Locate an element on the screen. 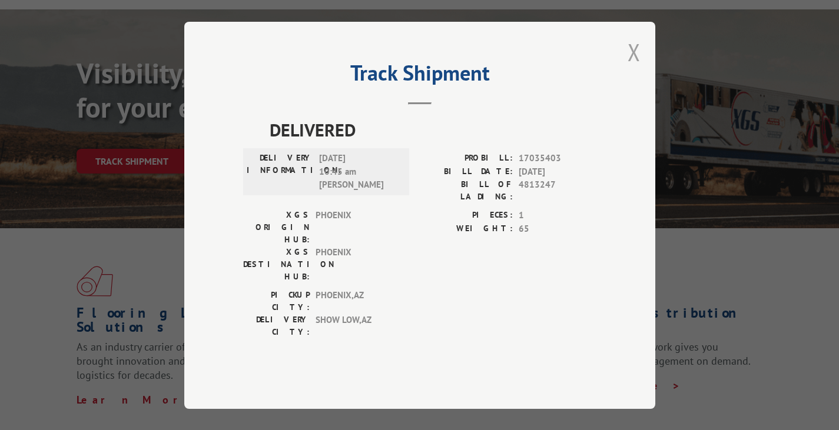 This screenshot has width=839, height=430. label: PICKUP CITY: is located at coordinates (276, 301).